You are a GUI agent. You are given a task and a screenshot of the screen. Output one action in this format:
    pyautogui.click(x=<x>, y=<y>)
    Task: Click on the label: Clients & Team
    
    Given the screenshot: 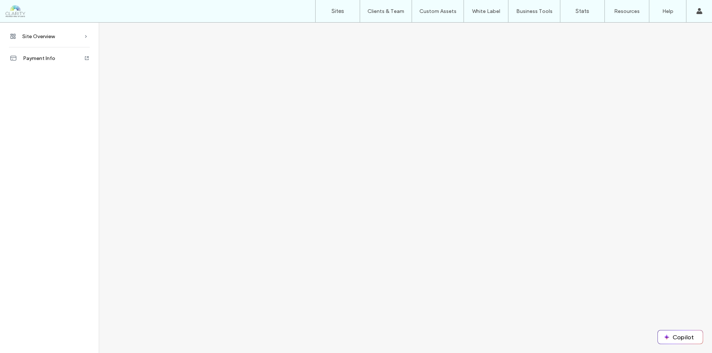 What is the action you would take?
    pyautogui.click(x=386, y=11)
    